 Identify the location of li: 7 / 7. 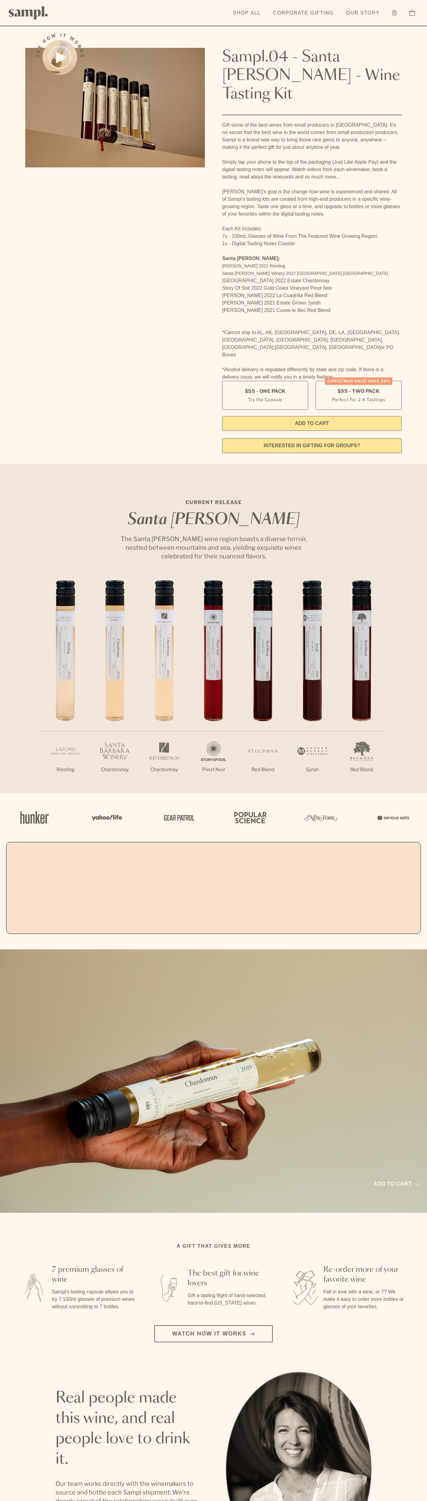
(362, 686).